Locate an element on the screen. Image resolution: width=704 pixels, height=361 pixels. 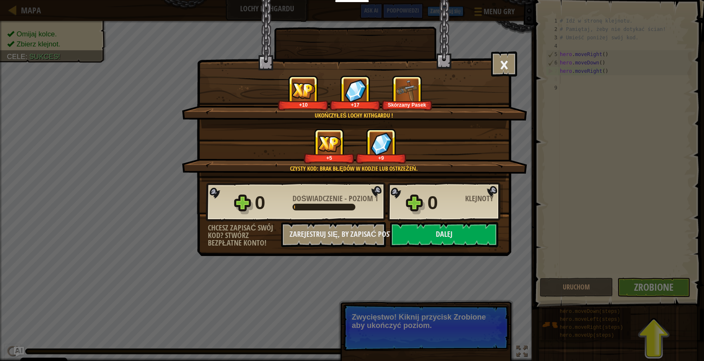
button: Zarejestruj się, by zapisać postępy is located at coordinates (333, 235).